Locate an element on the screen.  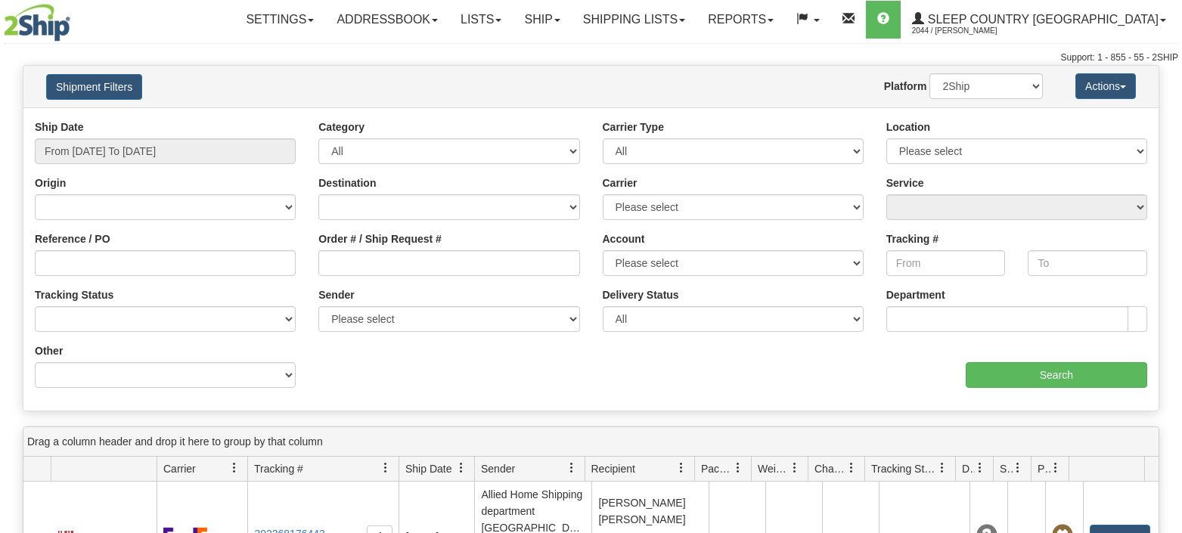
a: Tracking Status filter column settings is located at coordinates (943, 468).